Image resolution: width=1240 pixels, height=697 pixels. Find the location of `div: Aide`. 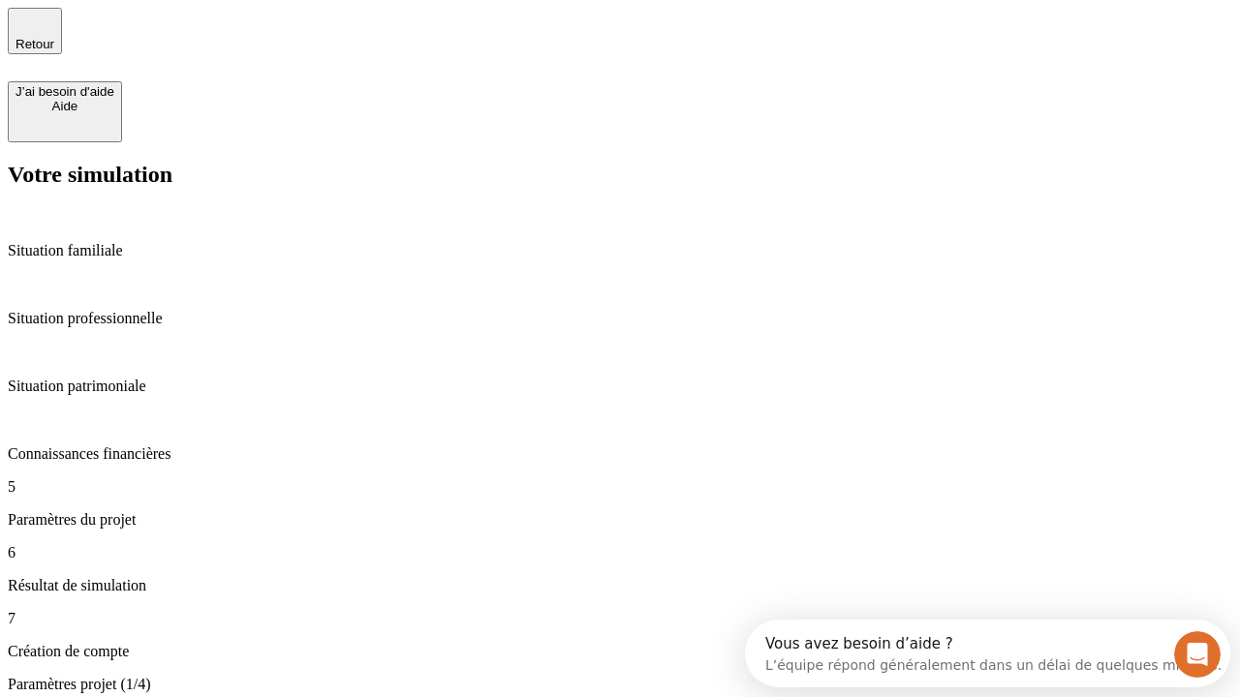

div: Aide is located at coordinates (65, 106).